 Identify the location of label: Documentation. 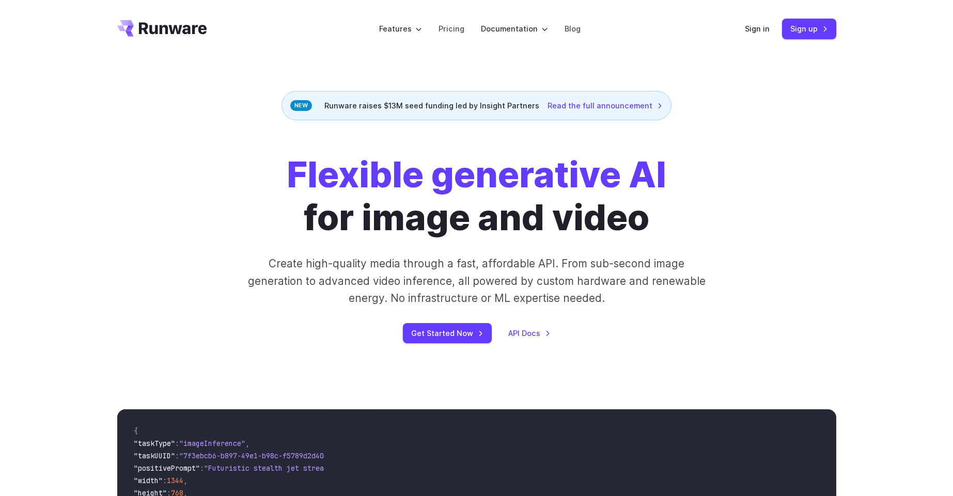
(514, 28).